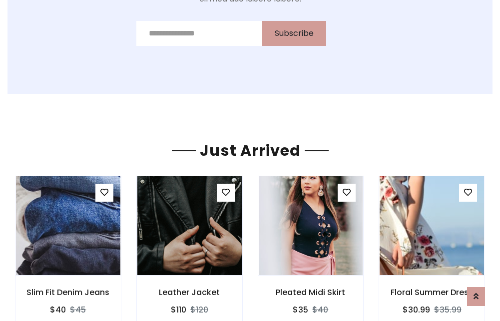 Image resolution: width=500 pixels, height=321 pixels. Describe the element at coordinates (416, 310) in the screenshot. I see `h6: $30.99` at that location.